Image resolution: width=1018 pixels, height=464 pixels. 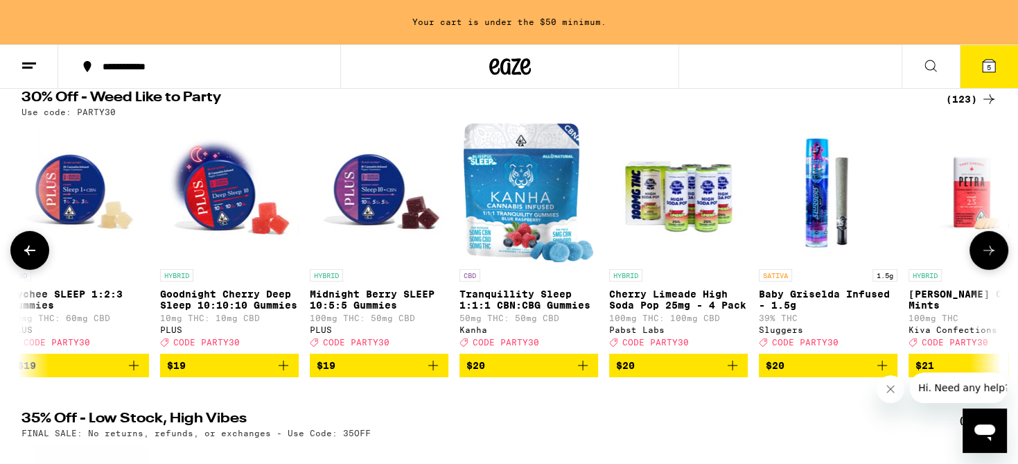 I want to click on button: 5, so click(x=989, y=67).